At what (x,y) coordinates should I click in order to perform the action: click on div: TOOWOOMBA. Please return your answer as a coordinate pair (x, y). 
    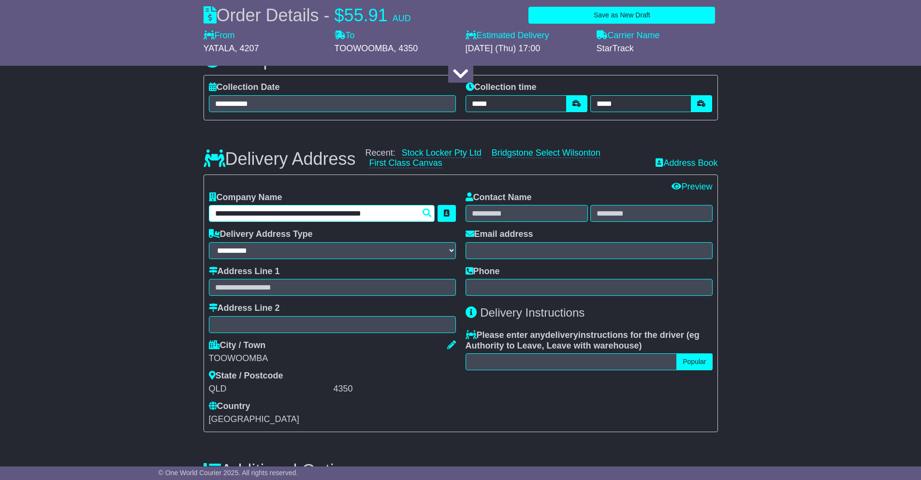
    Looking at the image, I should click on (332, 359).